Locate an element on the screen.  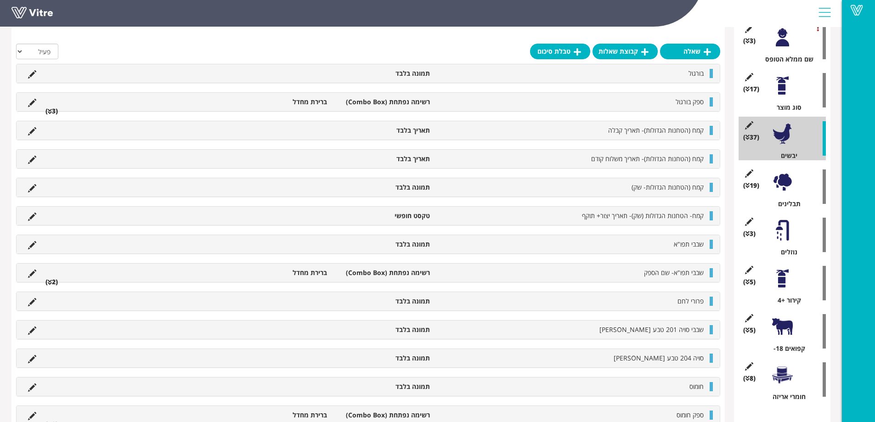
div: קפואים 18- is located at coordinates (785, 348).